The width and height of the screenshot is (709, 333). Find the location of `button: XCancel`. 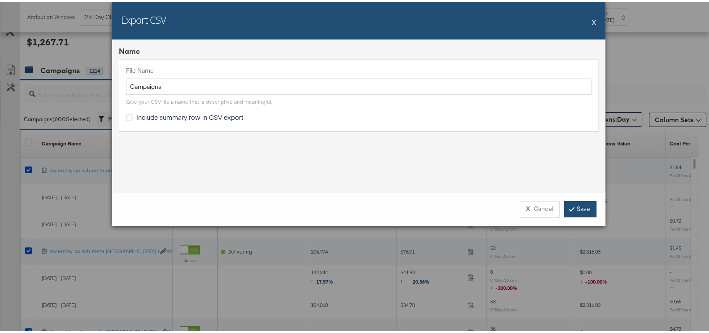

button: XCancel is located at coordinates (540, 207).